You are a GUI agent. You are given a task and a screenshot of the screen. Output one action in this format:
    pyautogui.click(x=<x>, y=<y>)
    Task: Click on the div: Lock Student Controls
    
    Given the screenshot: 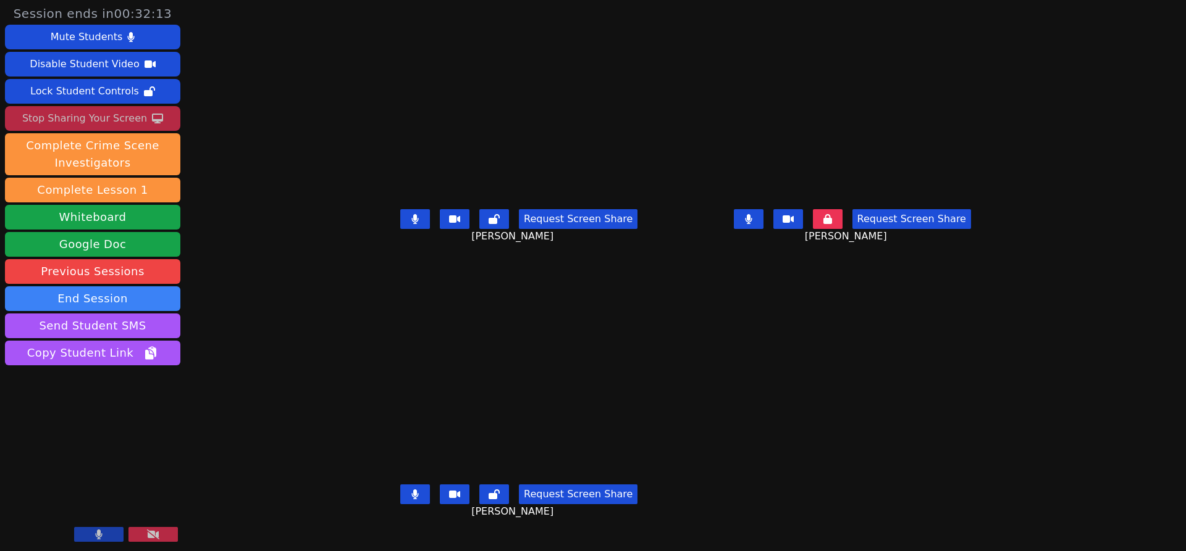 What is the action you would take?
    pyautogui.click(x=85, y=91)
    